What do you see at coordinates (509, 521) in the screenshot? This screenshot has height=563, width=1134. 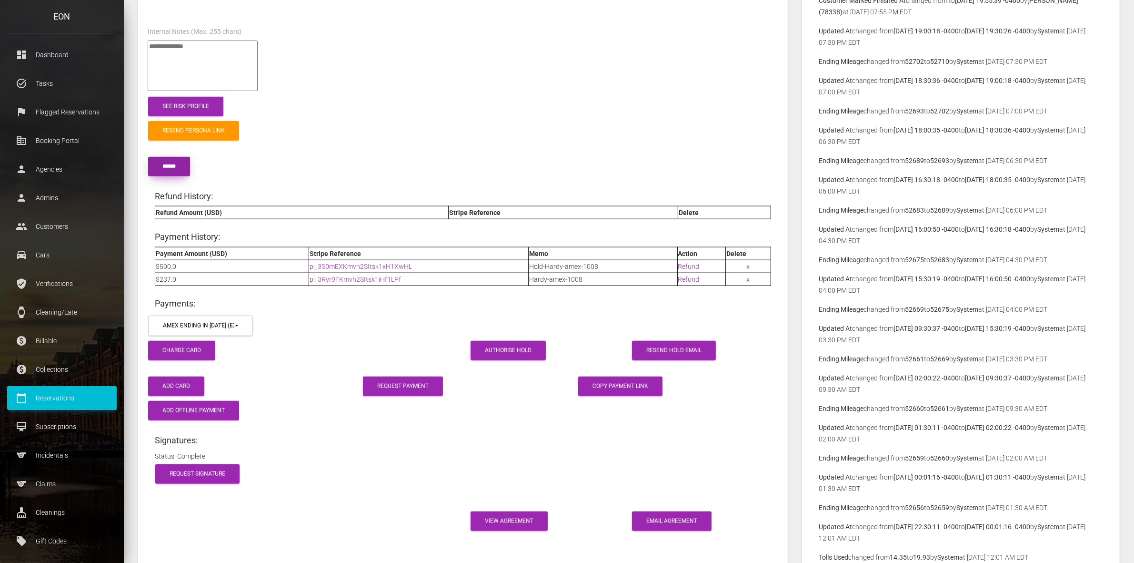 I see `a: View Agreement` at bounding box center [509, 521].